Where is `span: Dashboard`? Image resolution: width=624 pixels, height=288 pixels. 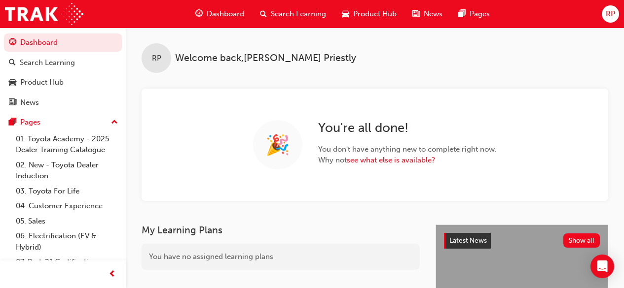
span: Dashboard is located at coordinates (225, 14).